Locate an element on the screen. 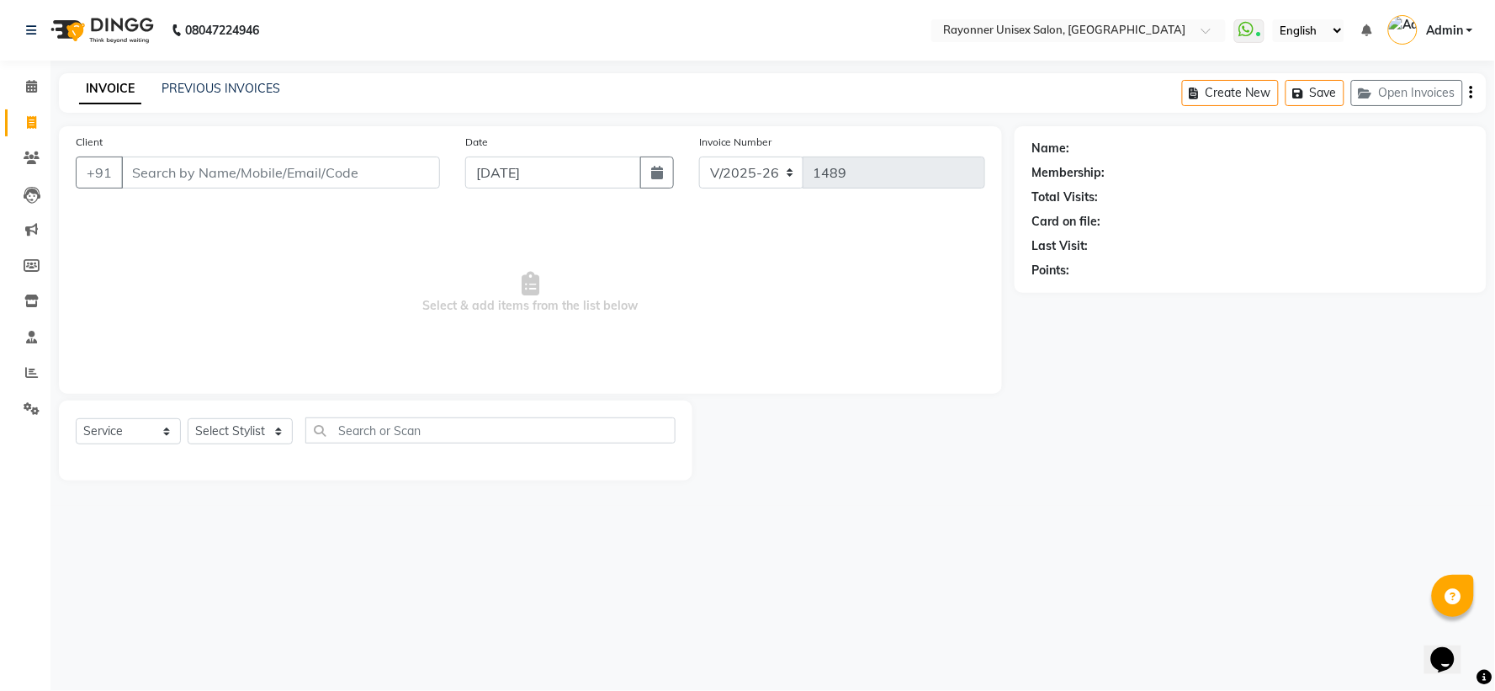  div: Name: is located at coordinates (1050, 148).